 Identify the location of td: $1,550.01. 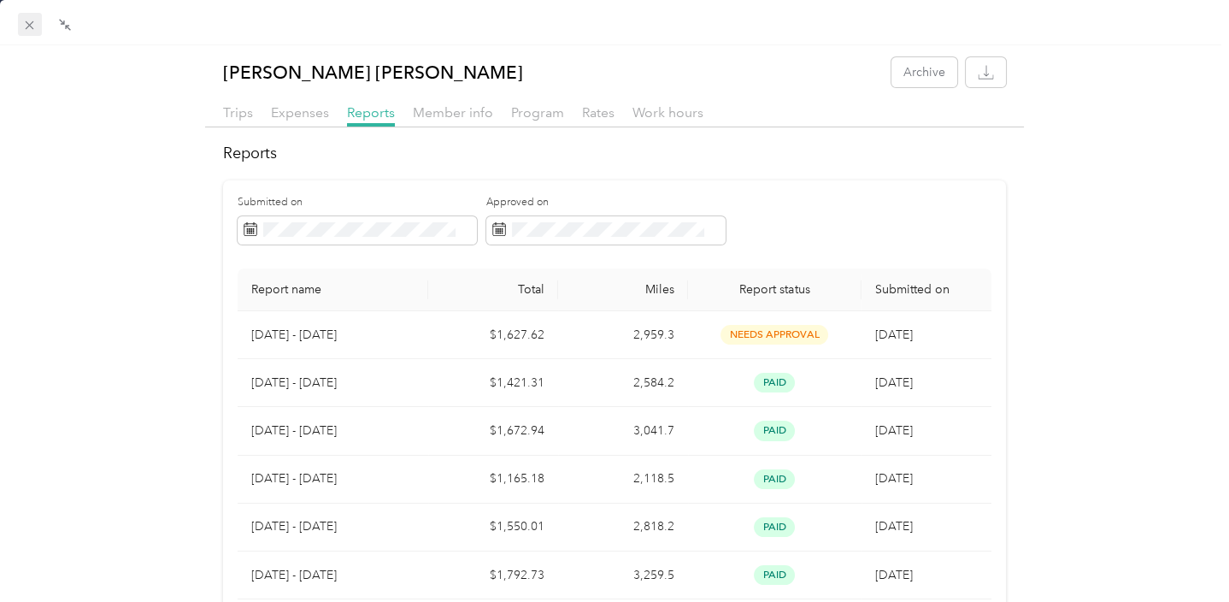
(493, 527).